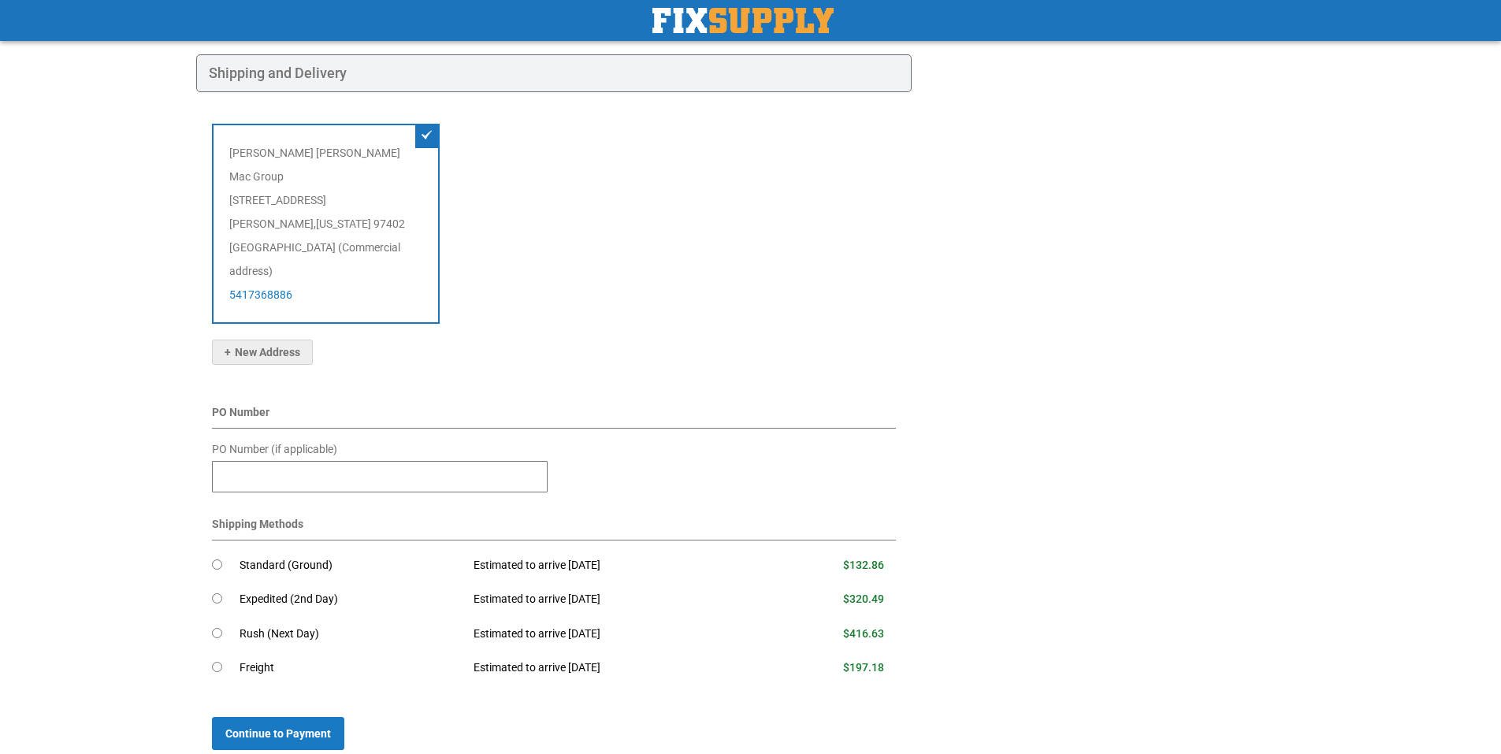  Describe the element at coordinates (274, 449) in the screenshot. I see `span: PO Number (if applicable)` at that location.